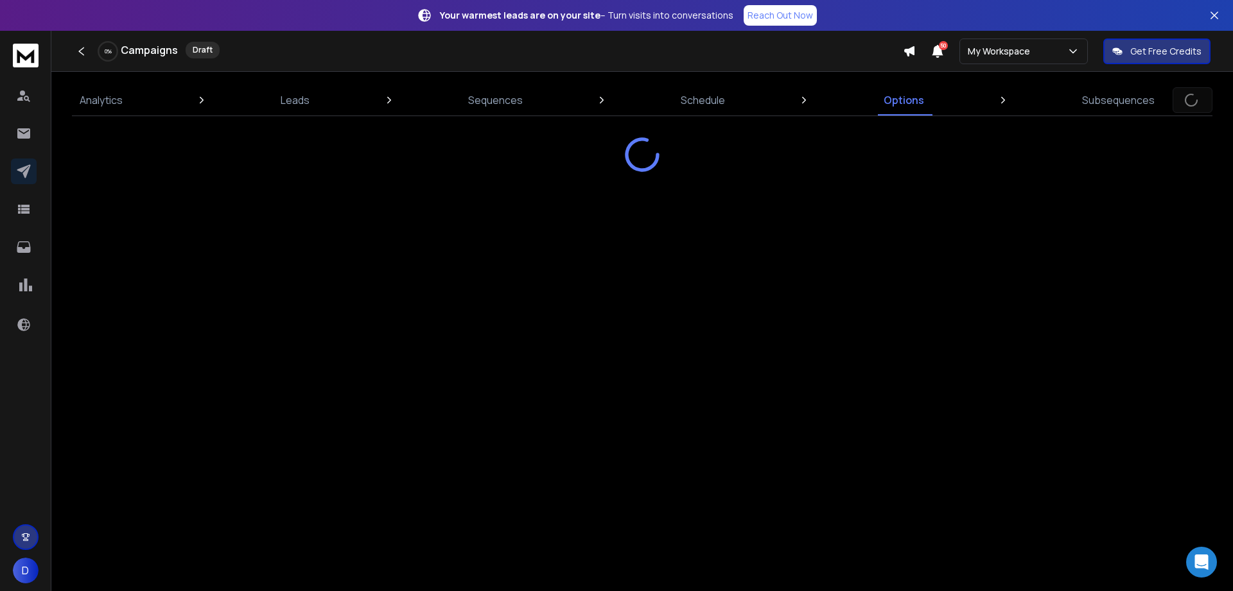  What do you see at coordinates (520, 15) in the screenshot?
I see `strong: Your warmest leads are on your site` at bounding box center [520, 15].